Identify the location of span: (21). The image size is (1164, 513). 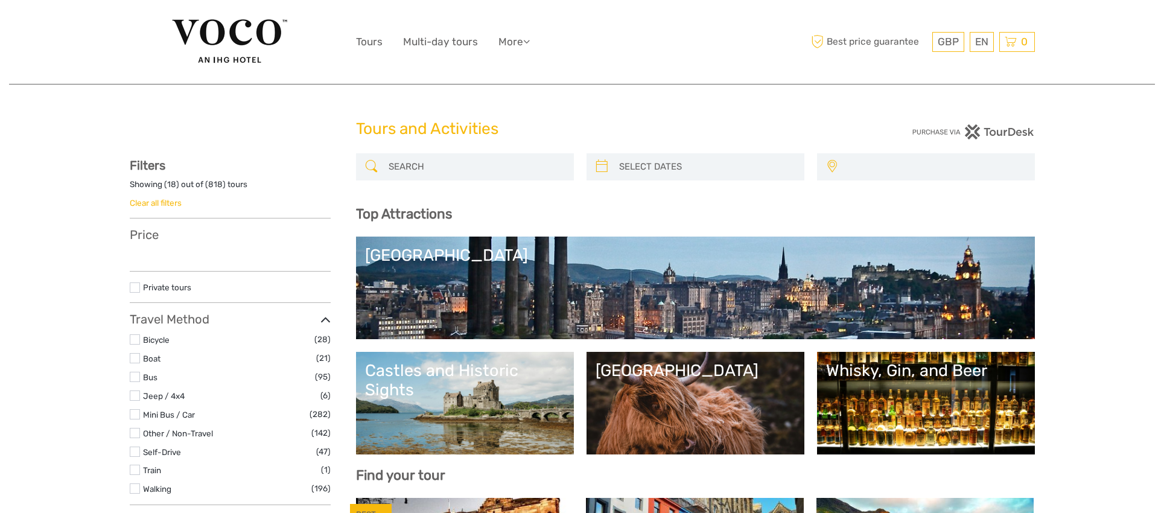
(323, 358).